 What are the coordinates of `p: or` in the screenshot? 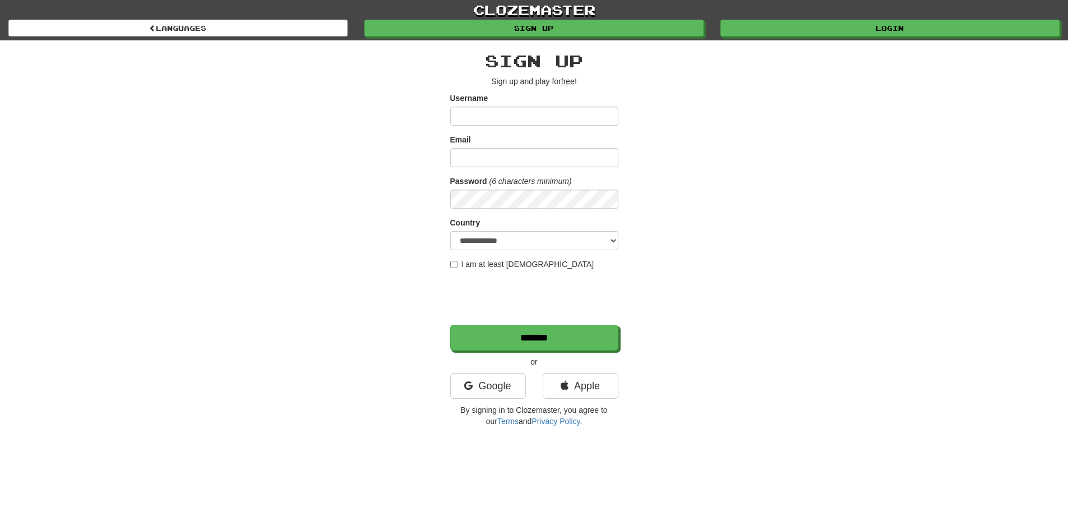 It's located at (534, 362).